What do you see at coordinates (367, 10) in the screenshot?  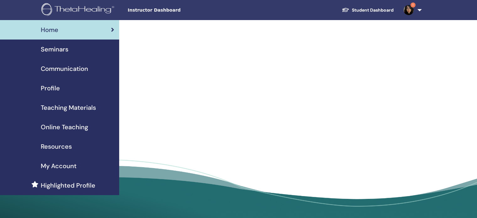 I see `a: Student Dashboard` at bounding box center [367, 10].